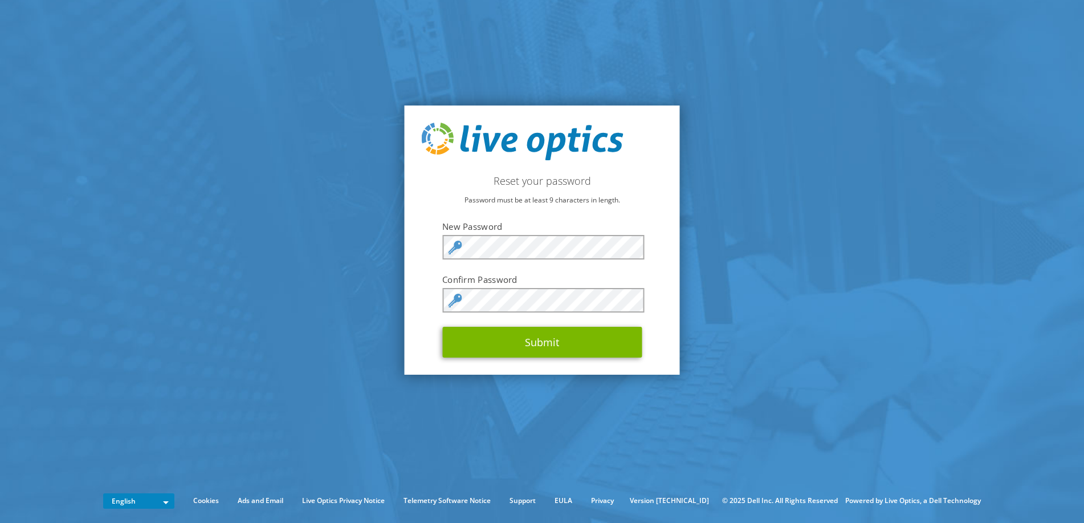 This screenshot has height=523, width=1084. Describe the element at coordinates (542, 181) in the screenshot. I see `h2: Reset your password` at that location.